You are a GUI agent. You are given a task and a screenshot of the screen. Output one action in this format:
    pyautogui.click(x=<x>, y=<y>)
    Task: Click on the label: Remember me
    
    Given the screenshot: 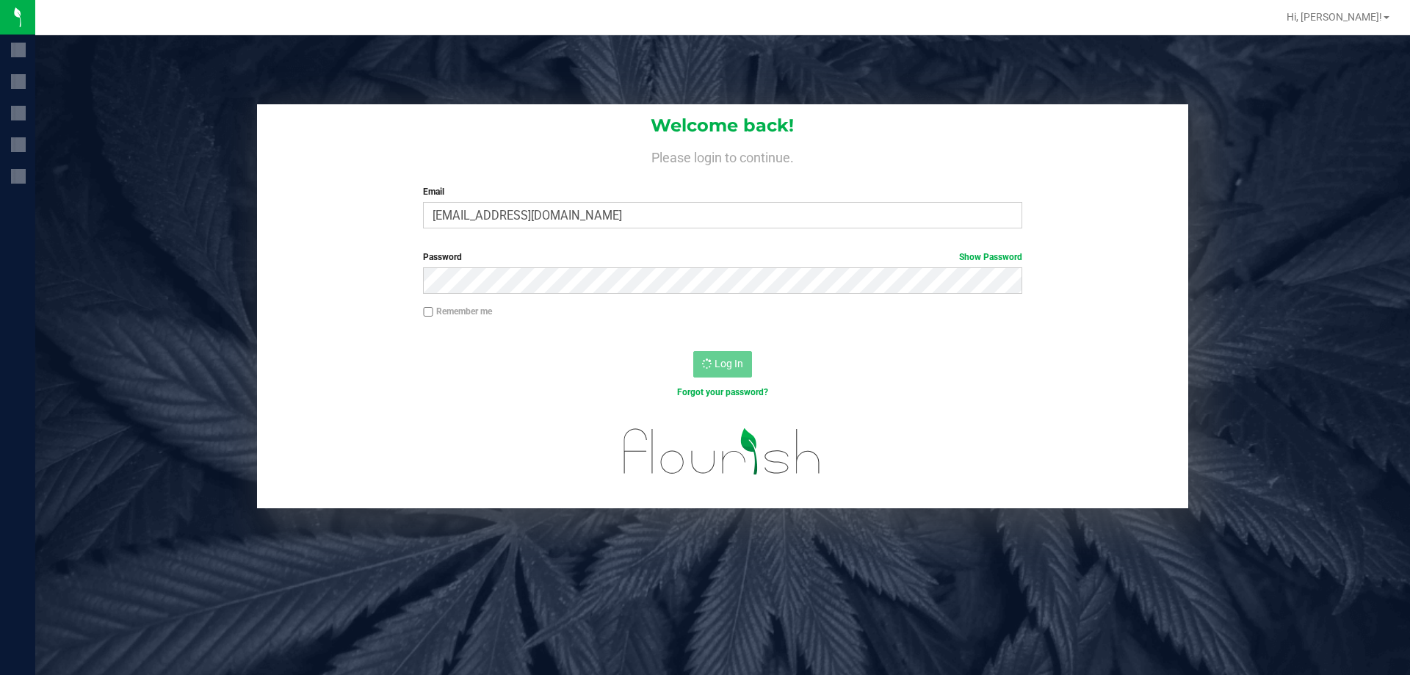 What is the action you would take?
    pyautogui.click(x=458, y=311)
    